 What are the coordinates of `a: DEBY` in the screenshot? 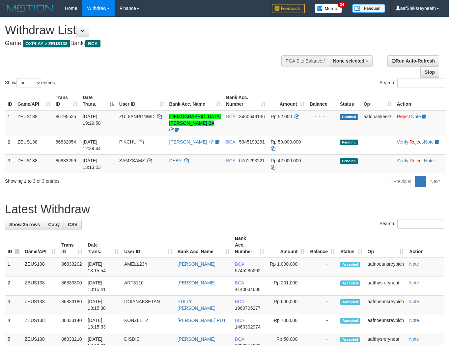 It's located at (176, 161).